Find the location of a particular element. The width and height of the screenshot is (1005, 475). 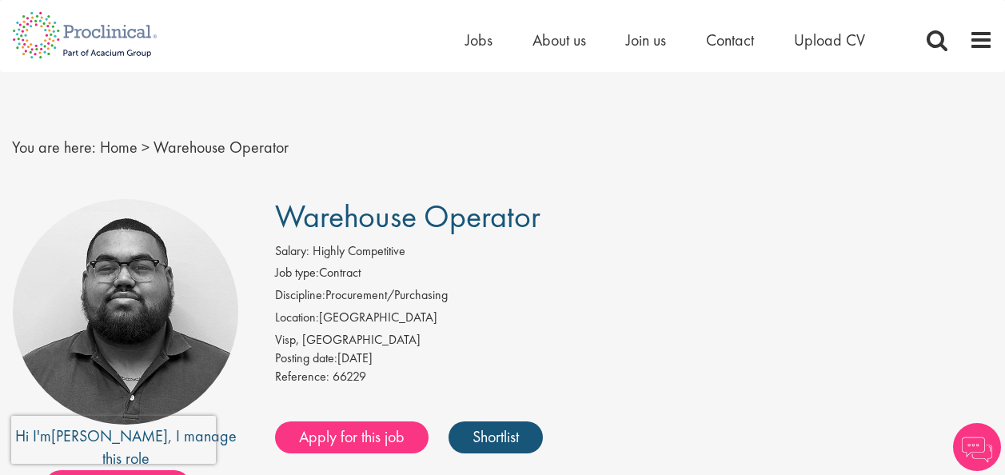

span: About us is located at coordinates (559, 40).